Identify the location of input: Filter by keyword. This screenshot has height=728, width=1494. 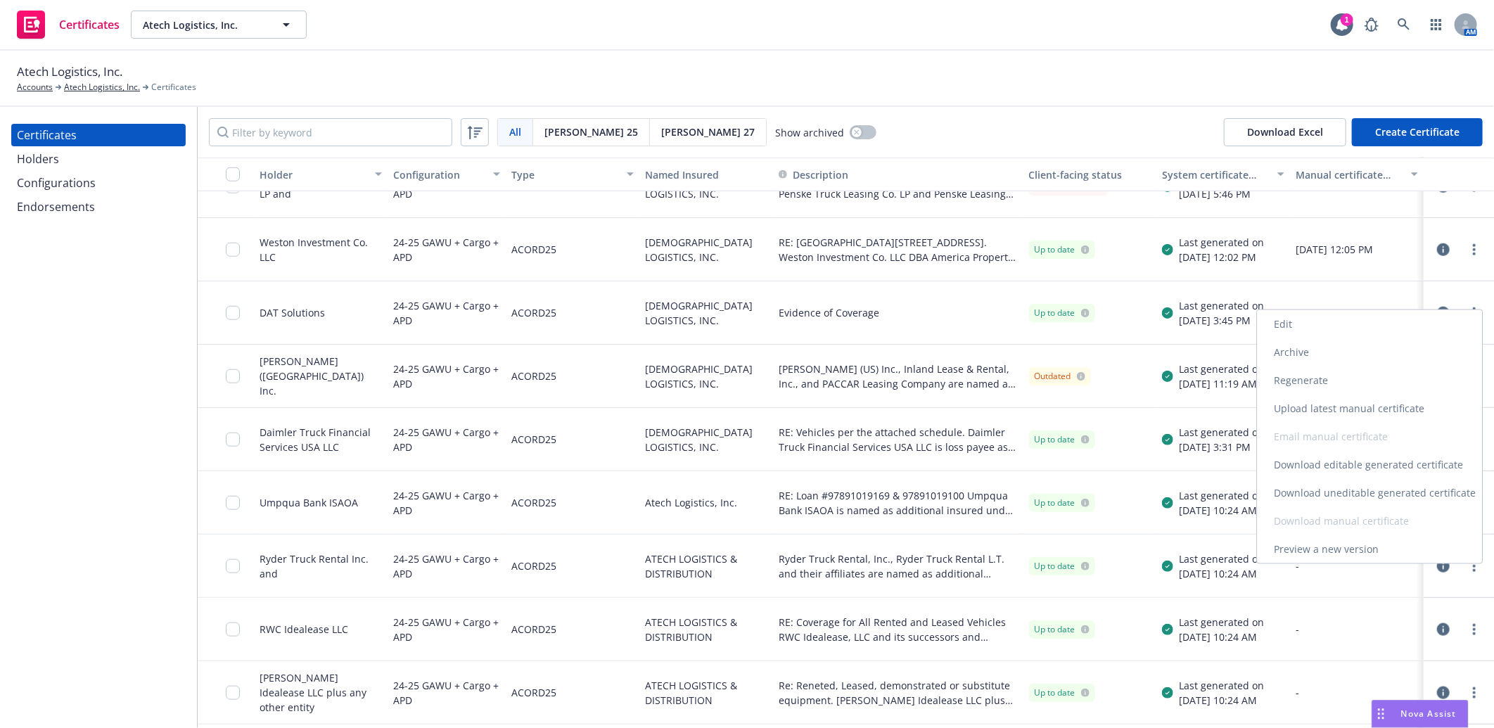
(331, 132).